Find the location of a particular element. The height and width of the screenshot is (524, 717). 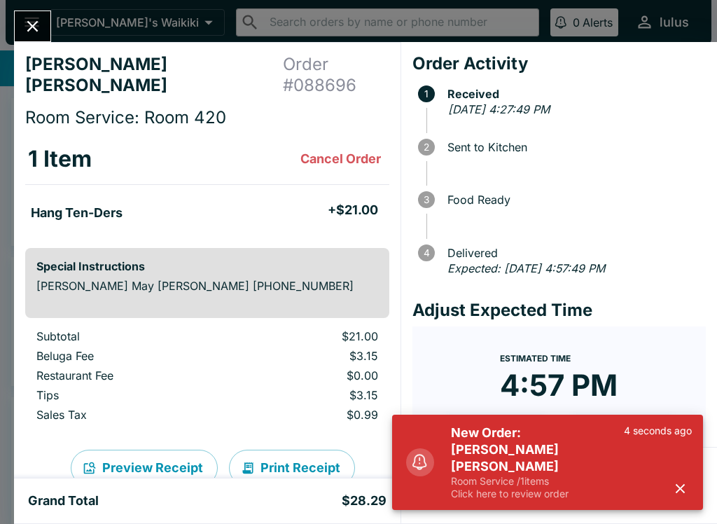

p: Restaurant Fee is located at coordinates (129, 376).